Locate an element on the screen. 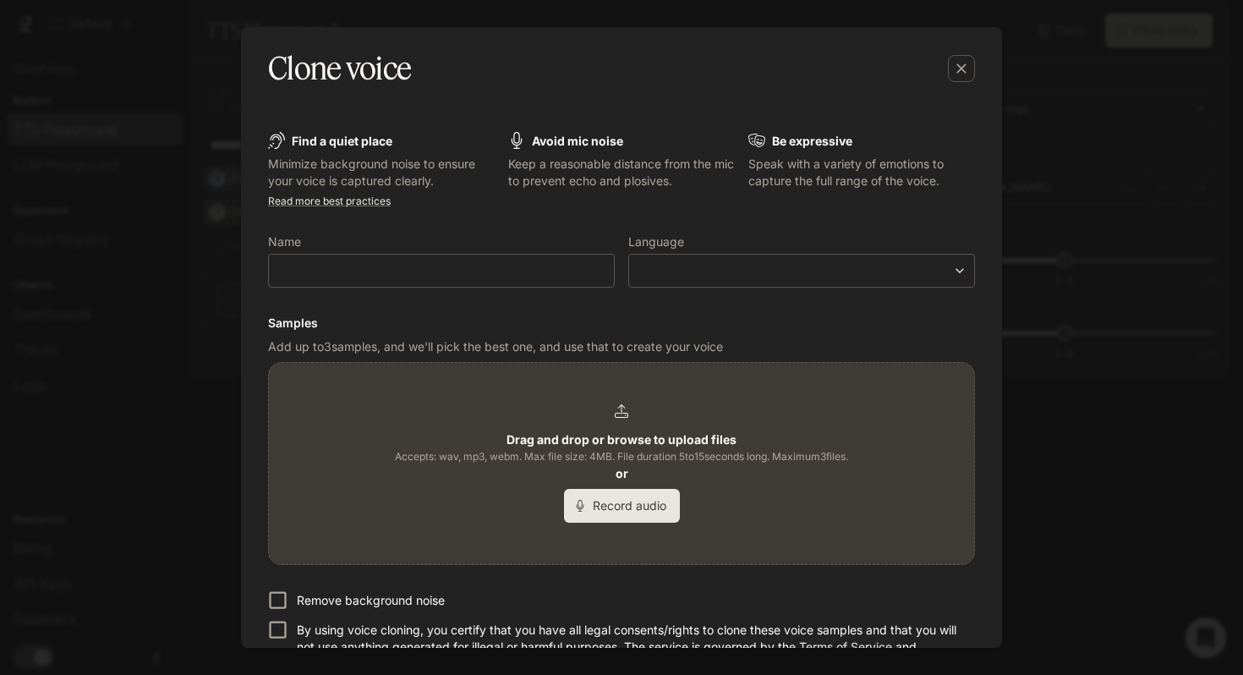 The width and height of the screenshot is (1243, 675). a: Read more best practices is located at coordinates (329, 200).